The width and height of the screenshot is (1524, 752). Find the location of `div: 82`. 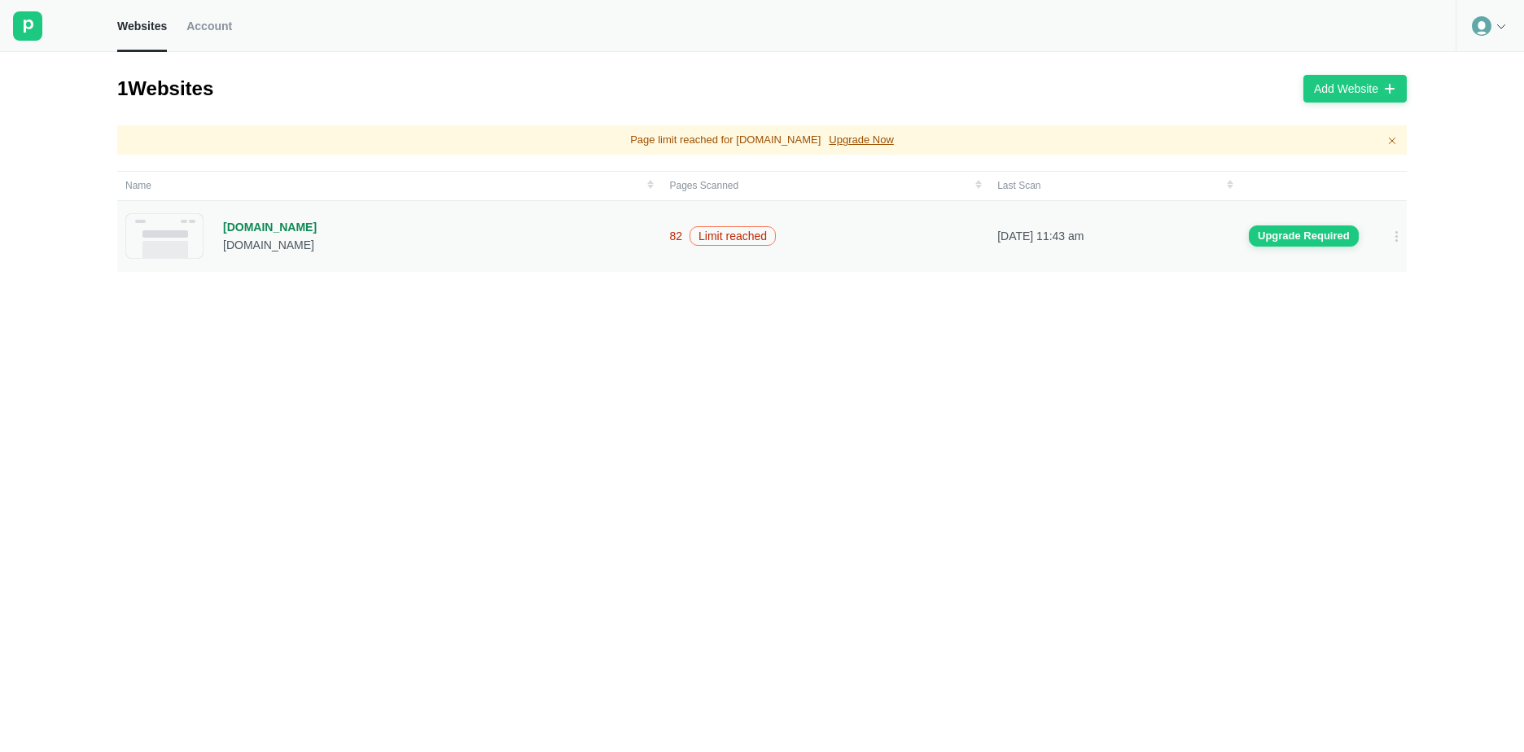

div: 82 is located at coordinates (676, 236).